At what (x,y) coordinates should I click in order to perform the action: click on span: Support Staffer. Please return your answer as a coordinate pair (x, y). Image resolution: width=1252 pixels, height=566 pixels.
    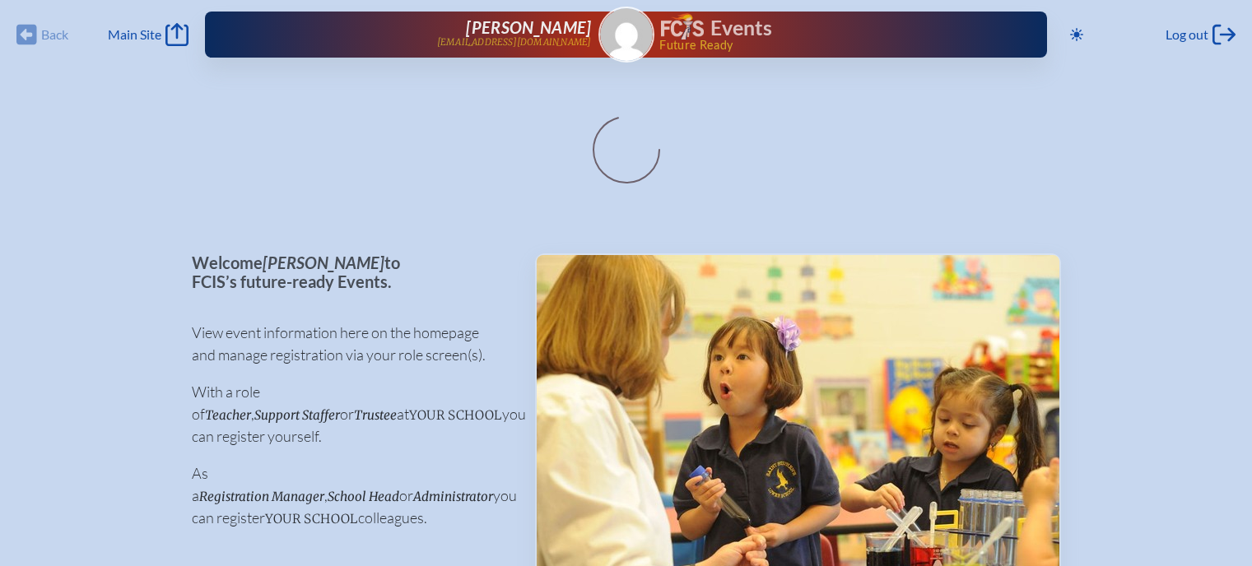
    Looking at the image, I should click on (297, 415).